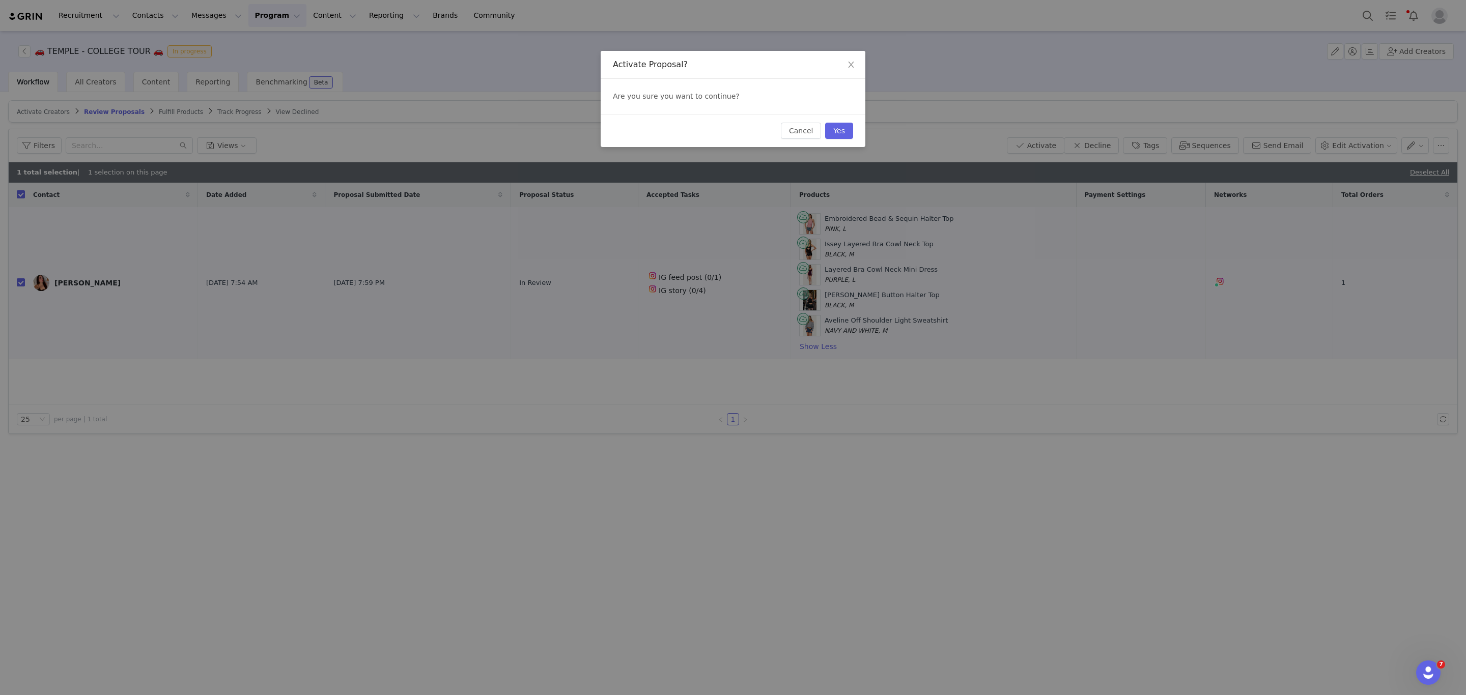  I want to click on button: Close, so click(851, 65).